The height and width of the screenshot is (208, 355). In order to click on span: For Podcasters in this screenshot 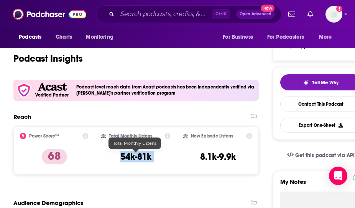, I will do `click(286, 37)`.